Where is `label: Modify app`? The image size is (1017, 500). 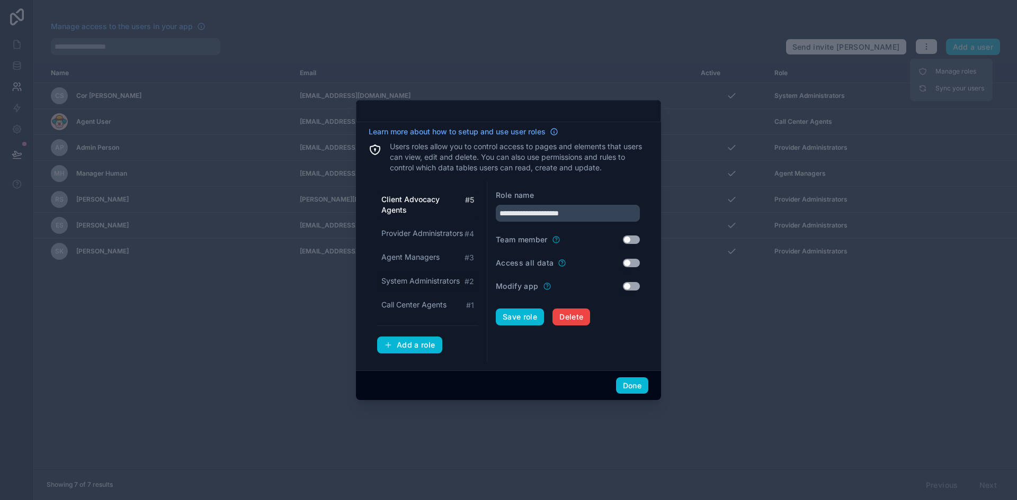 label: Modify app is located at coordinates (517, 286).